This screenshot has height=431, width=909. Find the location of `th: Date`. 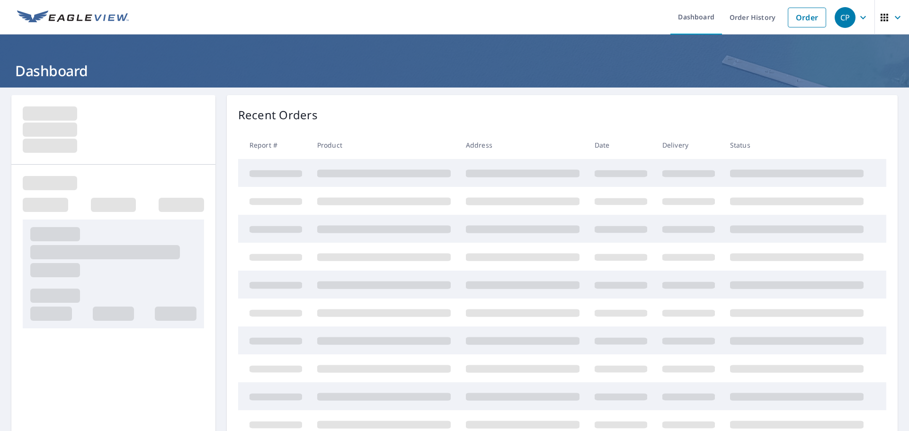

th: Date is located at coordinates (620, 145).